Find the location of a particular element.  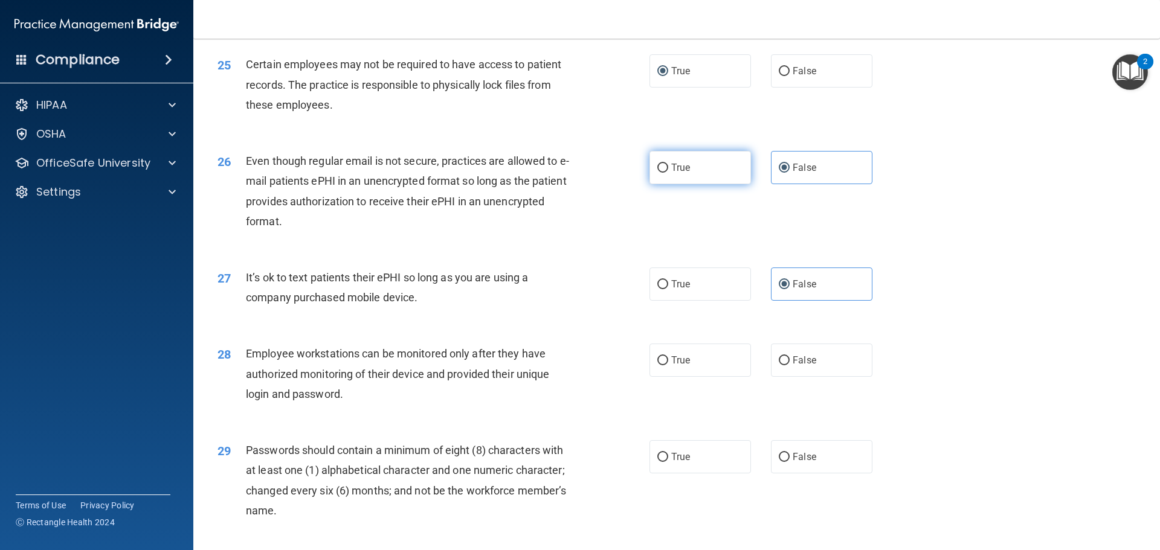

p: Settings is located at coordinates (59, 192).